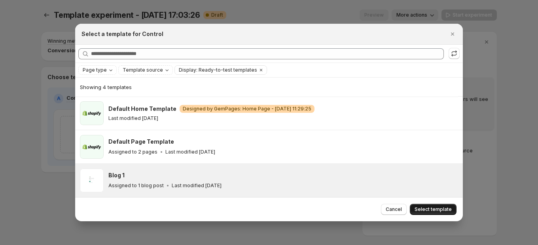 The image size is (538, 245). Describe the element at coordinates (216, 70) in the screenshot. I see `button: Display: Ready-to-test templates` at that location.